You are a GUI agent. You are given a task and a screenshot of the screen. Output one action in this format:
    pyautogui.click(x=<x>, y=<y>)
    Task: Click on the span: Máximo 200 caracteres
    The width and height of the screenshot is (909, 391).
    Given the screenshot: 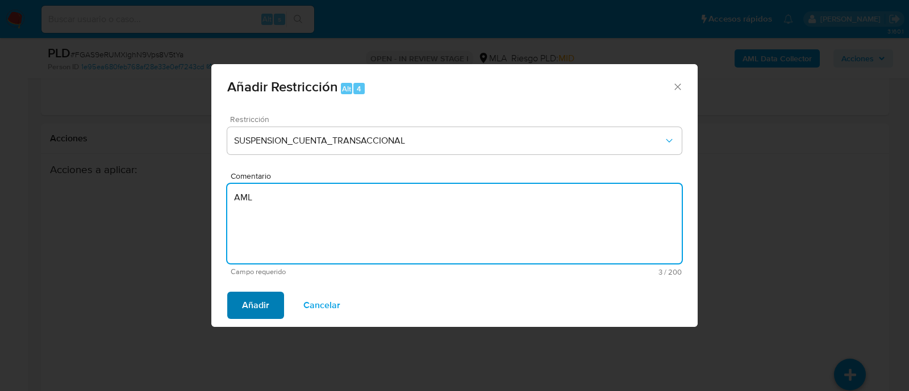 What is the action you would take?
    pyautogui.click(x=569, y=272)
    